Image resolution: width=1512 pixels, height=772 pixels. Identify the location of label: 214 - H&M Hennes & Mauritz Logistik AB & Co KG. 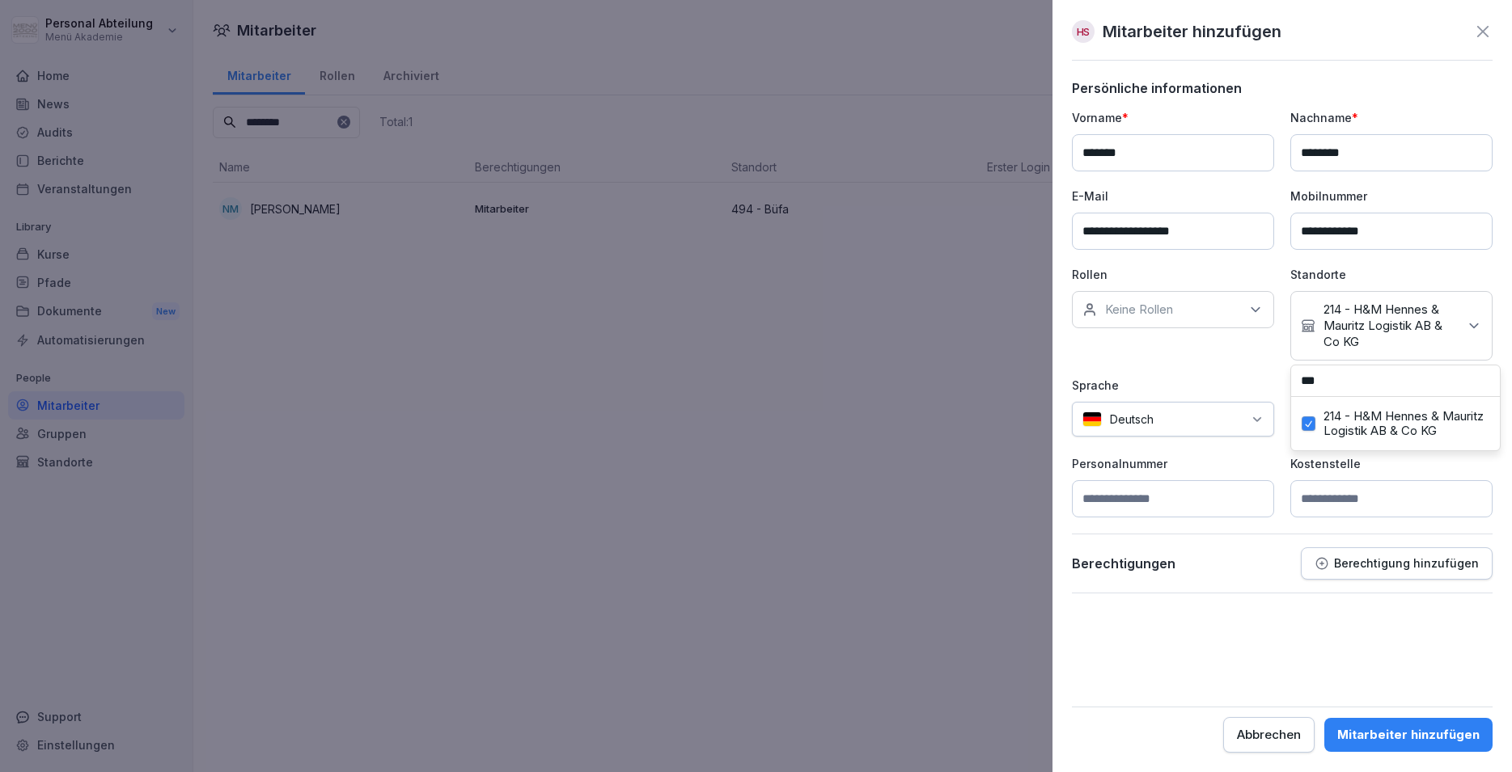
(1406, 424).